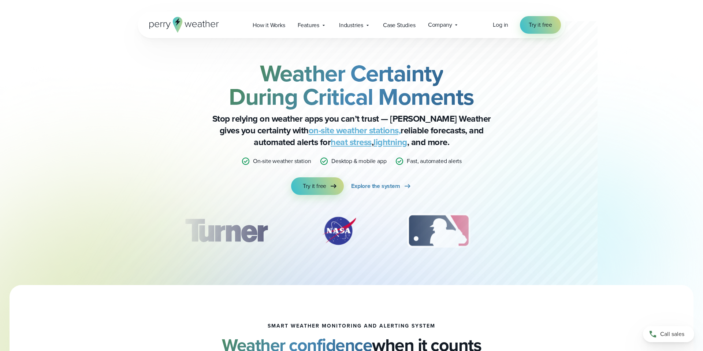  I want to click on p: Fast, automated alerts, so click(434, 161).